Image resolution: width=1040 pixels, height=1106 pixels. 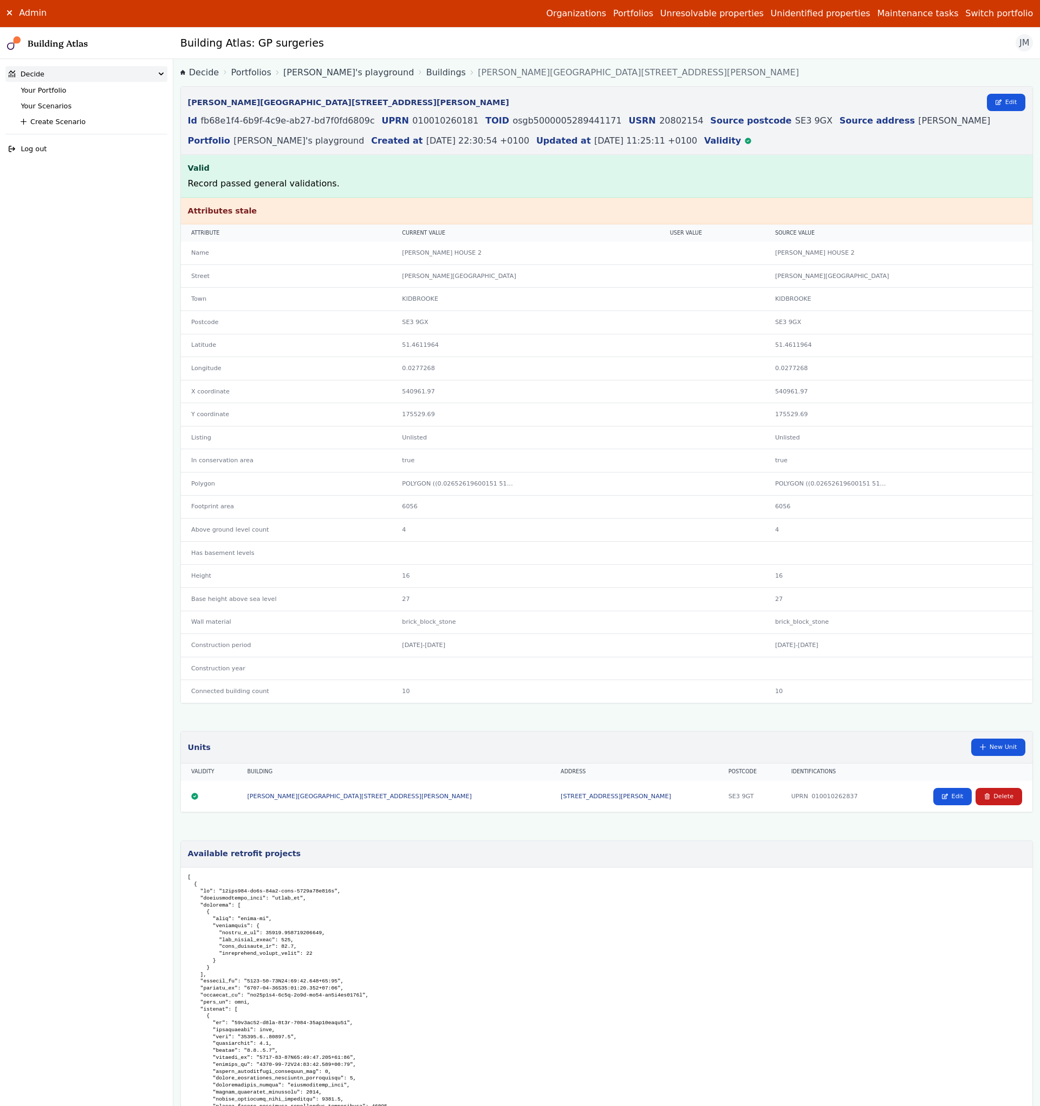 I want to click on a: Organizations, so click(x=576, y=14).